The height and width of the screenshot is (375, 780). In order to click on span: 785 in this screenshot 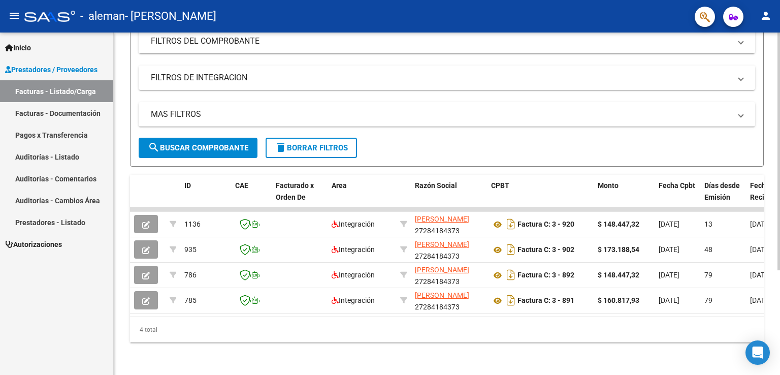, I will do `click(190, 300)`.